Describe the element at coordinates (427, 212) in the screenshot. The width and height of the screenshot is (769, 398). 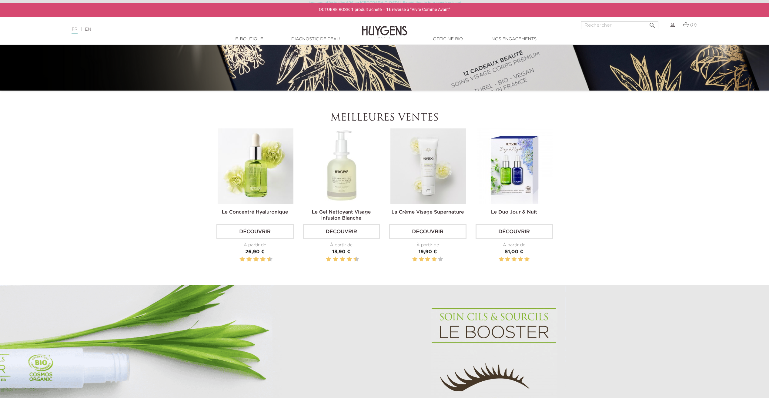
I see `a: La Crème Visage Supernature` at that location.